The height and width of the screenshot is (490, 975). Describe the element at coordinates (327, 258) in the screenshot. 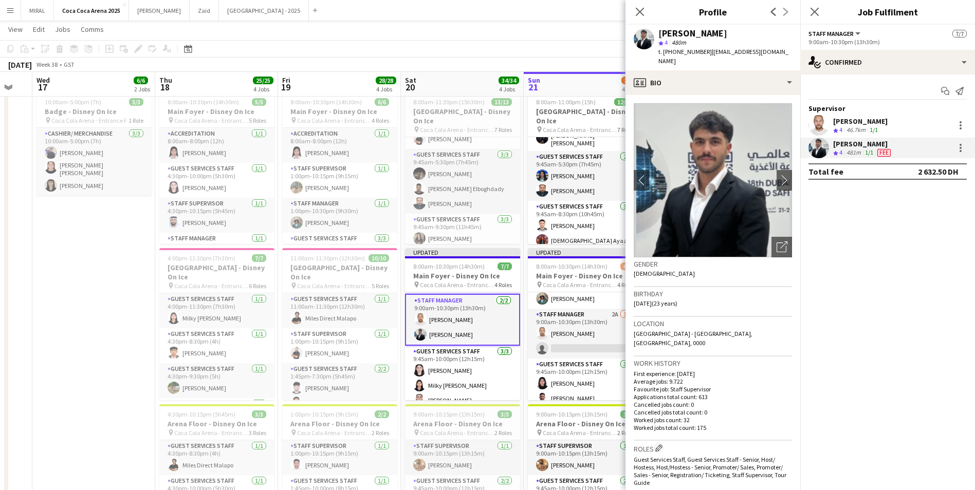

I see `span: 11:00am-11:30pm (12h30m)` at that location.